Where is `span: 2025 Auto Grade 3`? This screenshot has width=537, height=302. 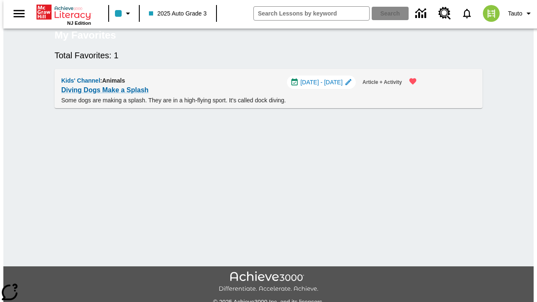
span: 2025 Auto Grade 3 is located at coordinates (178, 13).